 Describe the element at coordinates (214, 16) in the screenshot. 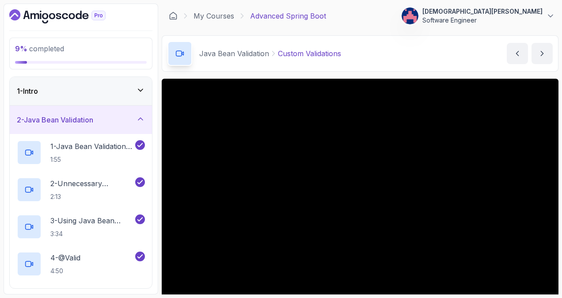

I see `a: My Courses` at that location.